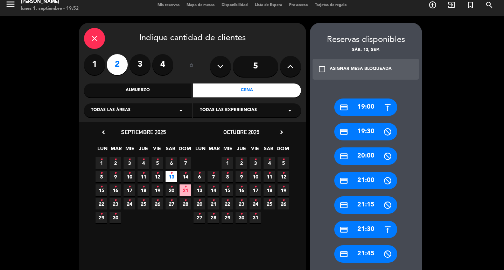 Image resolution: width=504 pixels, height=270 pixels. Describe the element at coordinates (366, 230) in the screenshot. I see `div: 21:30` at that location.